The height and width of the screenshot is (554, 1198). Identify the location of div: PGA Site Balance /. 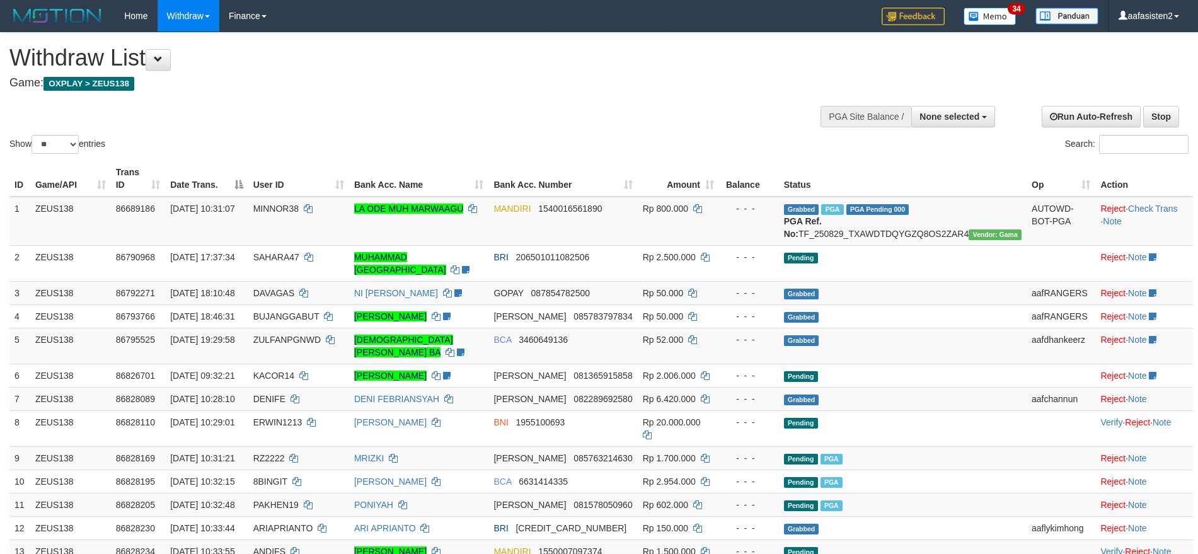
(866, 117).